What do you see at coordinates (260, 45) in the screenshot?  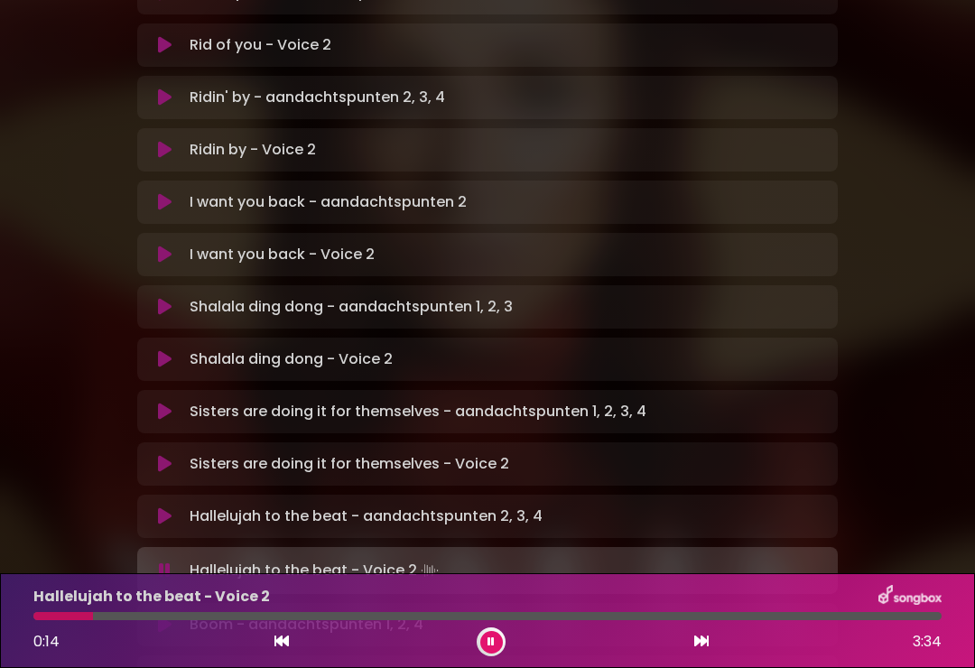 I see `p: Rid of you - Voice 2` at bounding box center [260, 45].